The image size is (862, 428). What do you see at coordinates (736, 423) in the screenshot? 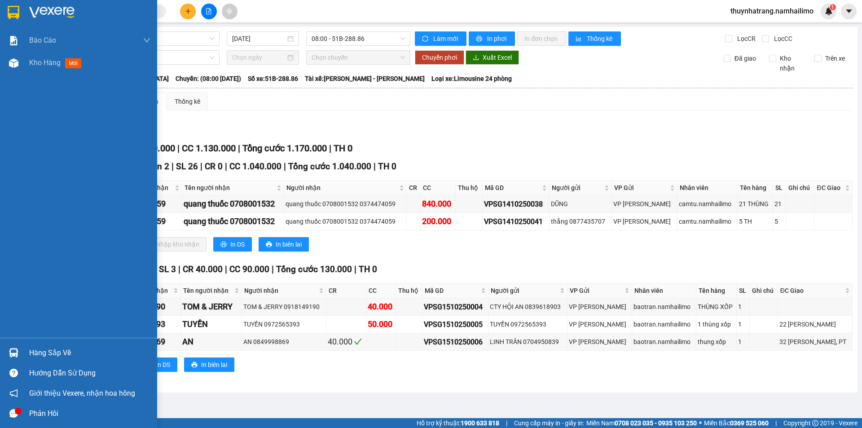
I see `span: Miền Bắc` at bounding box center [736, 423].